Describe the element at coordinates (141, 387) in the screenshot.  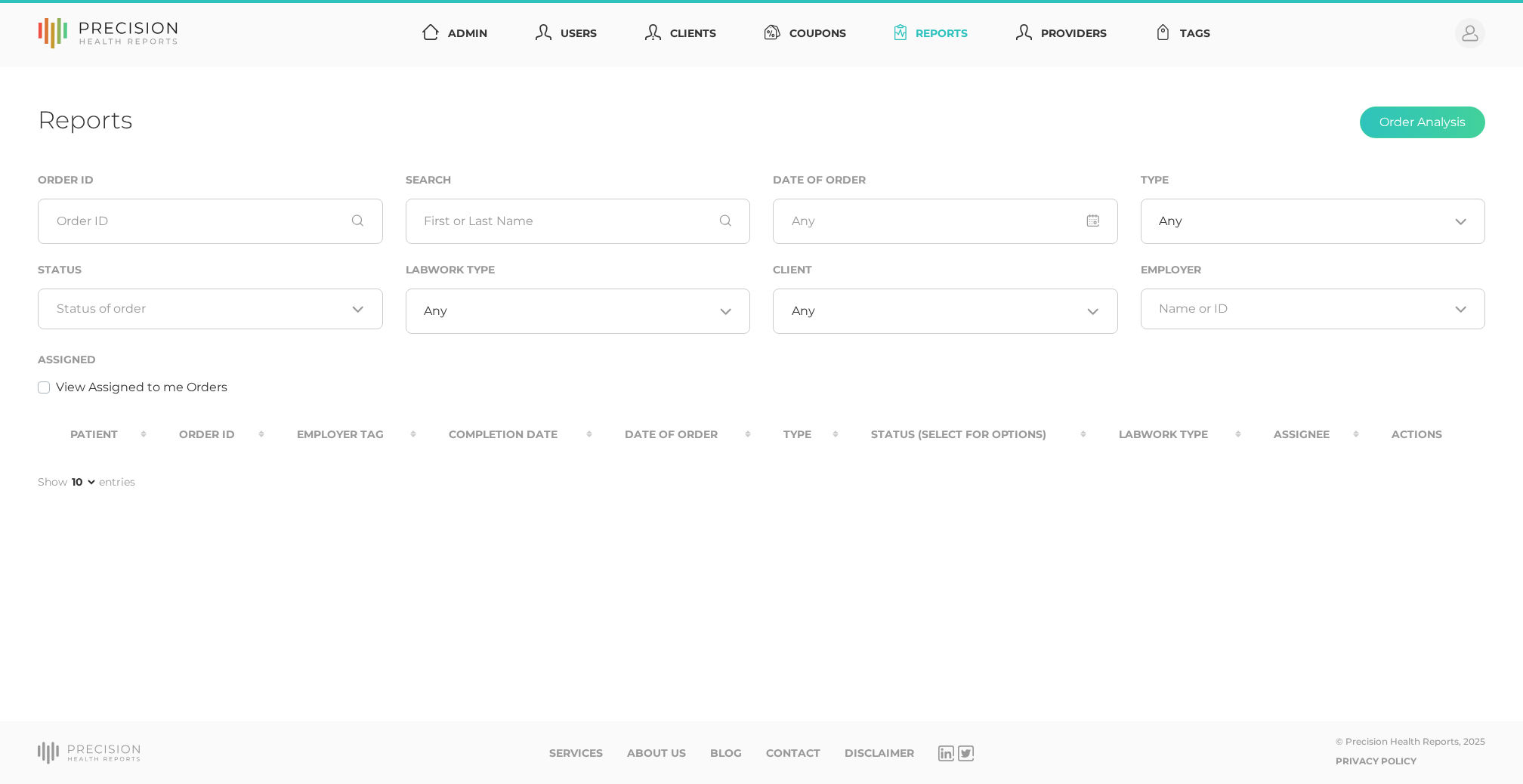
I see `label: View Assigned to me Orders` at that location.